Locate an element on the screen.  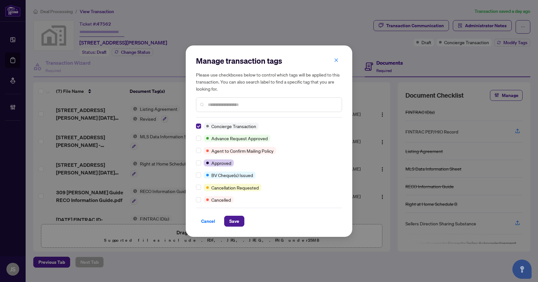
span: Agent to Confirm Mailing Policy is located at coordinates (242, 151).